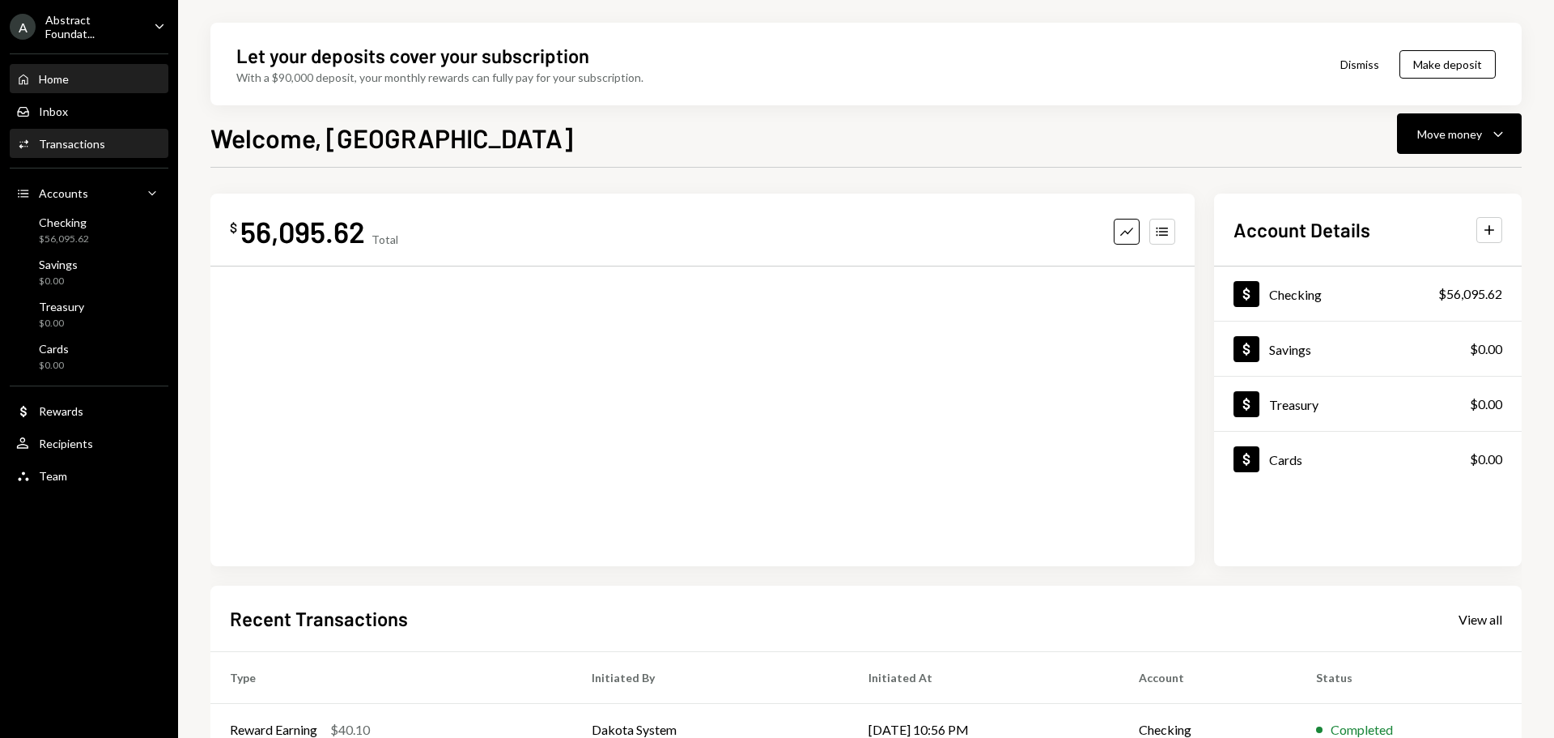 This screenshot has height=738, width=1554. What do you see at coordinates (53, 79) in the screenshot?
I see `div: Home` at bounding box center [53, 79].